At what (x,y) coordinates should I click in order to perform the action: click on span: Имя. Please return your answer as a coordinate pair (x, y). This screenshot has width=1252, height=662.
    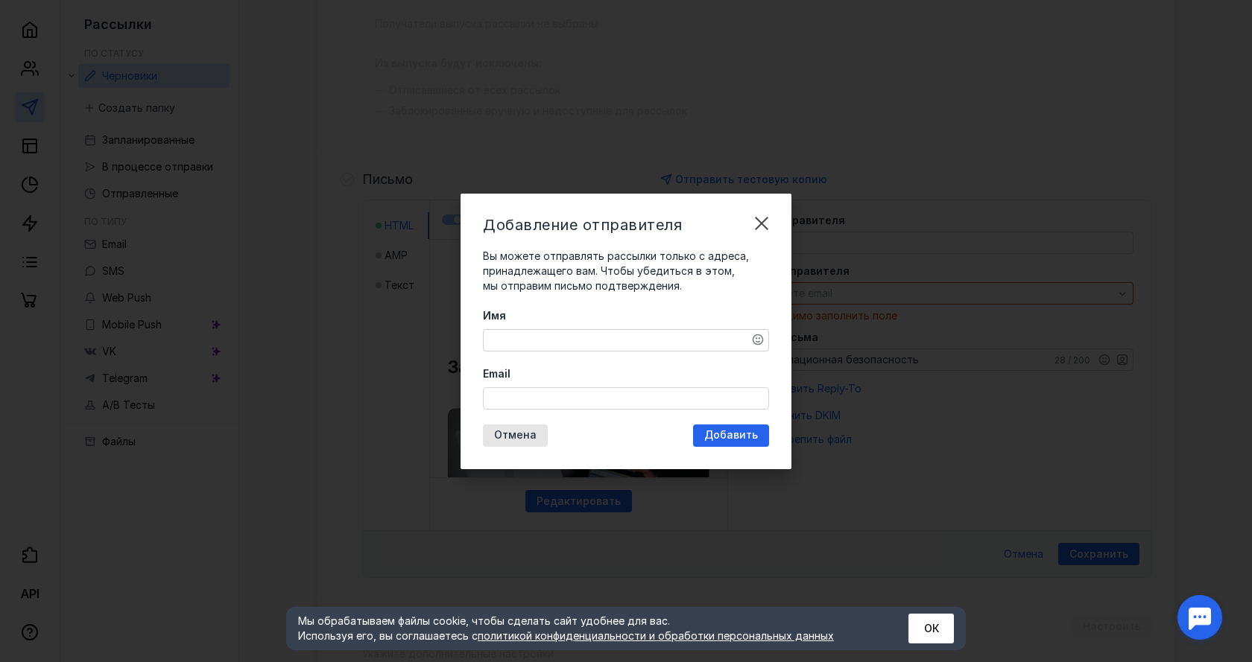
    Looking at the image, I should click on (494, 316).